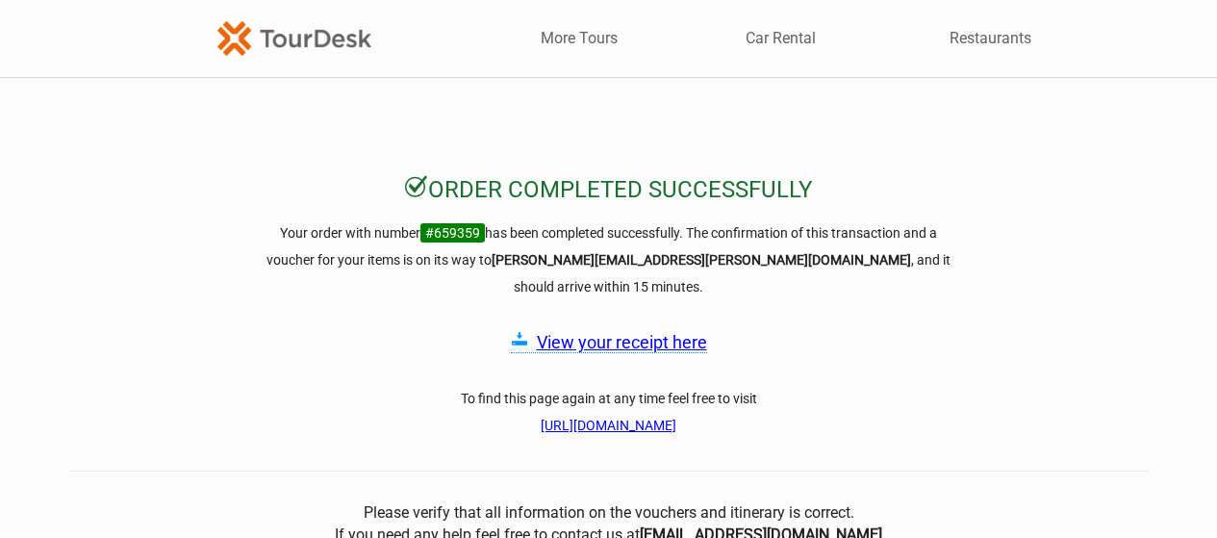 The image size is (1217, 538). I want to click on a: View your receipt here, so click(622, 342).